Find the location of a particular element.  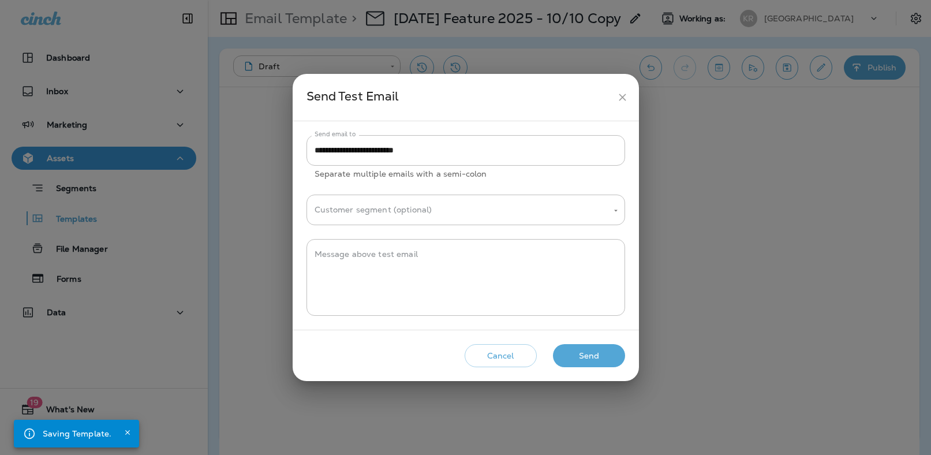

button: Close is located at coordinates (128, 433).